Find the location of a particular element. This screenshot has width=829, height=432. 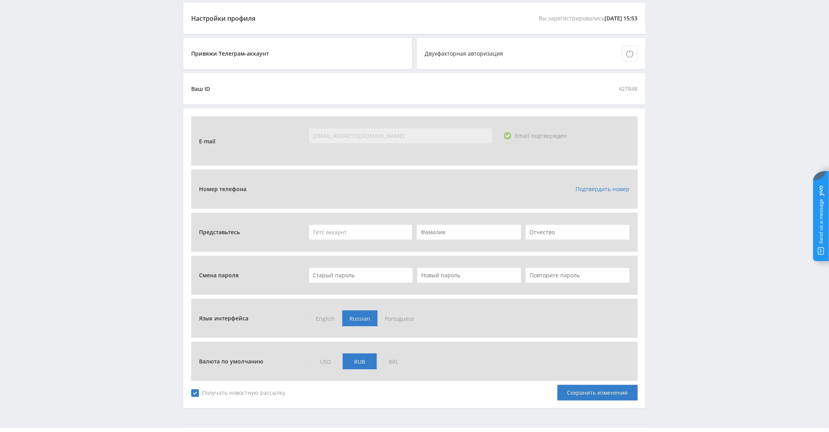

div: Настройки профиля is located at coordinates (223, 18).